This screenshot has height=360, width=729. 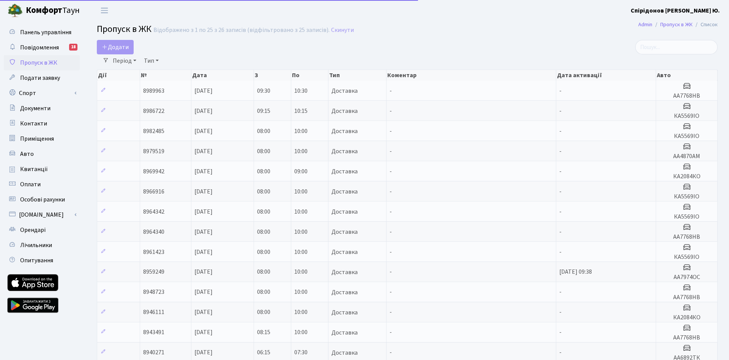 What do you see at coordinates (118, 75) in the screenshot?
I see `th: Дії` at bounding box center [118, 75].